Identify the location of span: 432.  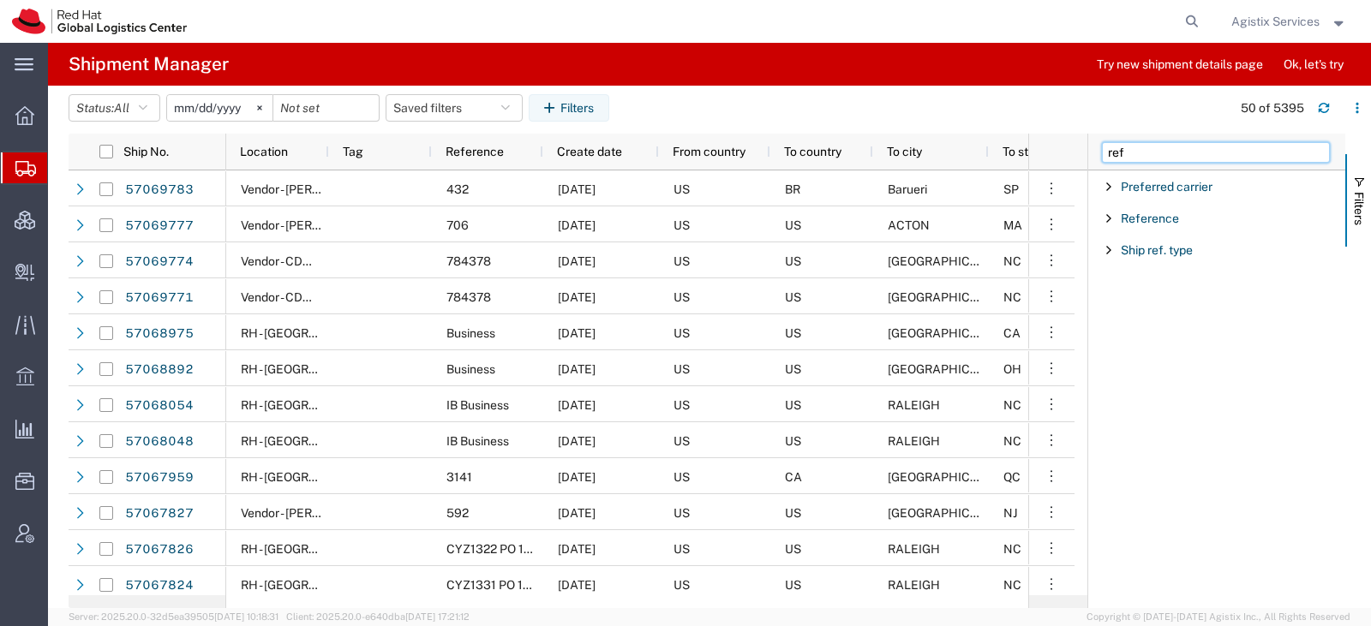
(458, 189).